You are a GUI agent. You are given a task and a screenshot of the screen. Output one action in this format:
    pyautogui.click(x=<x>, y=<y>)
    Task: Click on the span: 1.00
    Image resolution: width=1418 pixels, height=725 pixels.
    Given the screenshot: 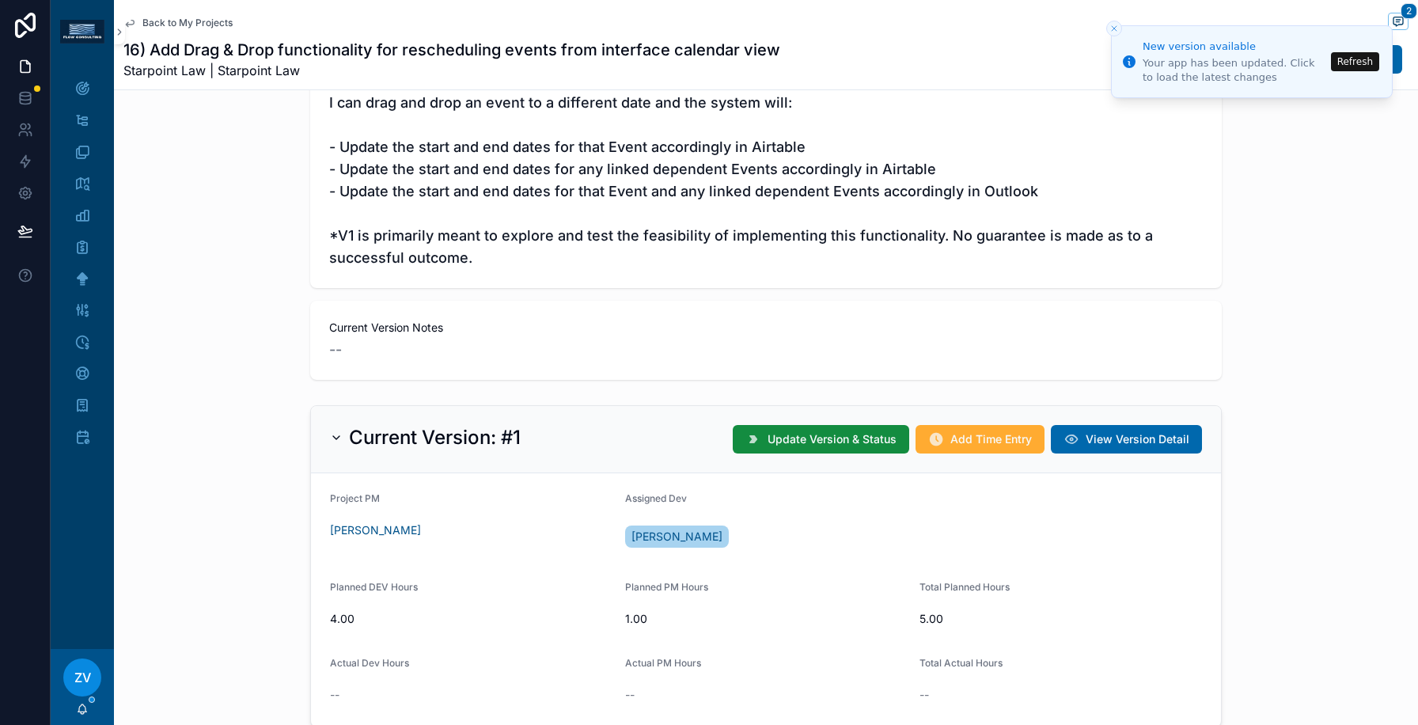 What is the action you would take?
    pyautogui.click(x=766, y=619)
    